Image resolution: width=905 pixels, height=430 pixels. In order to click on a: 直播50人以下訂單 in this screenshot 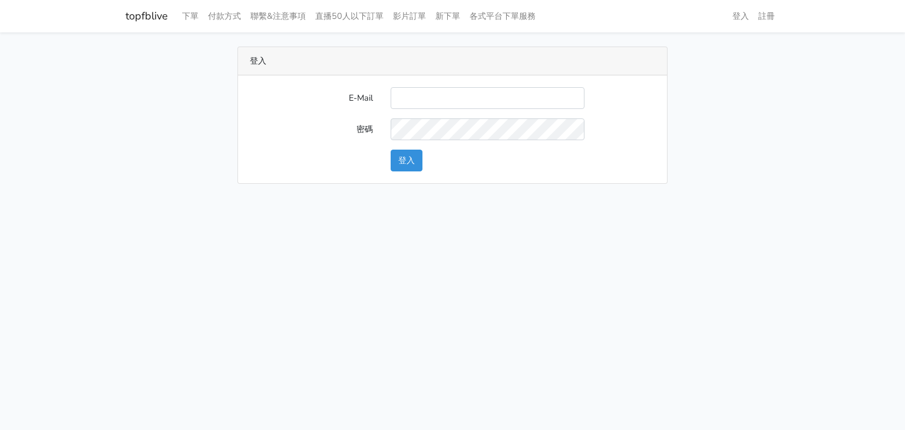, I will do `click(349, 16)`.